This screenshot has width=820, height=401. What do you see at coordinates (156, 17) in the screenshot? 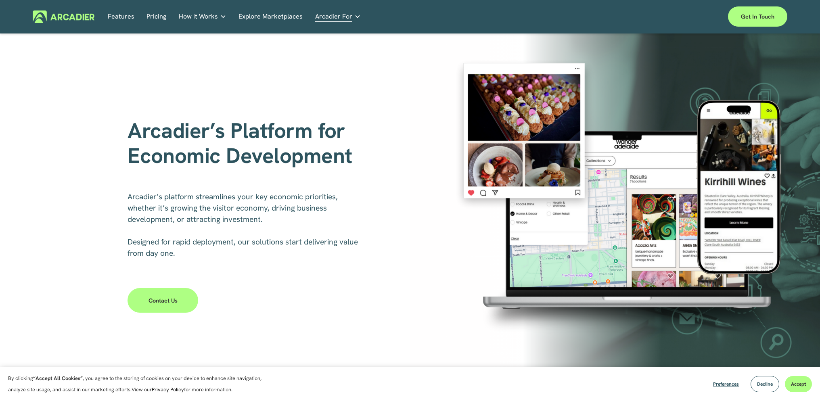
I see `a: Pricing` at bounding box center [156, 17].